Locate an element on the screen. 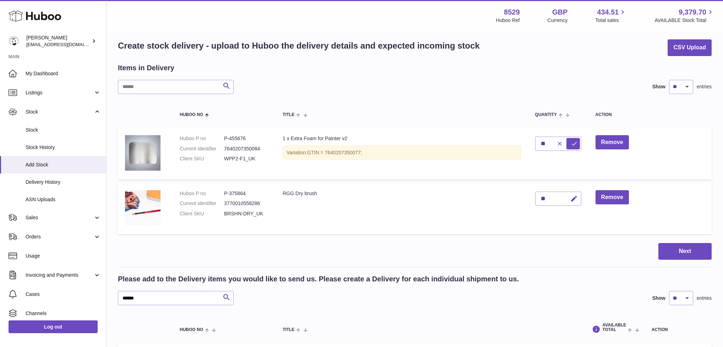  a: 9,379.70 AVAILABLE Stock Total is located at coordinates (684, 16).